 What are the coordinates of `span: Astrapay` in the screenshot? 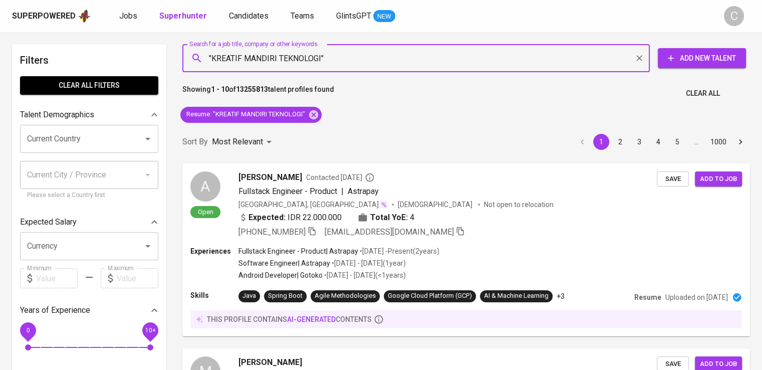 It's located at (363, 191).